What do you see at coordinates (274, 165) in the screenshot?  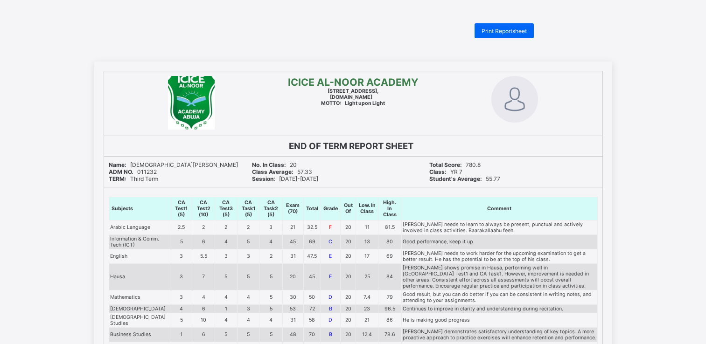 I see `span: 20` at bounding box center [274, 165].